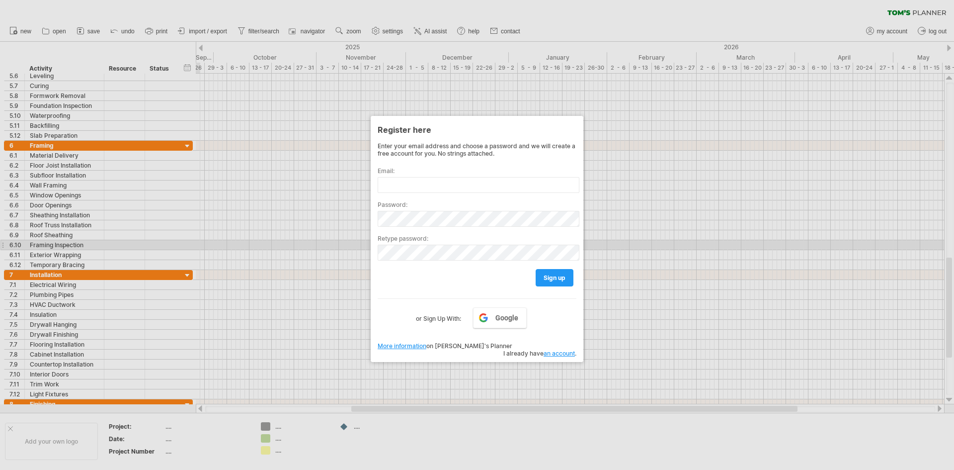 This screenshot has height=470, width=954. What do you see at coordinates (477, 204) in the screenshot?
I see `label: Password:` at bounding box center [477, 204].